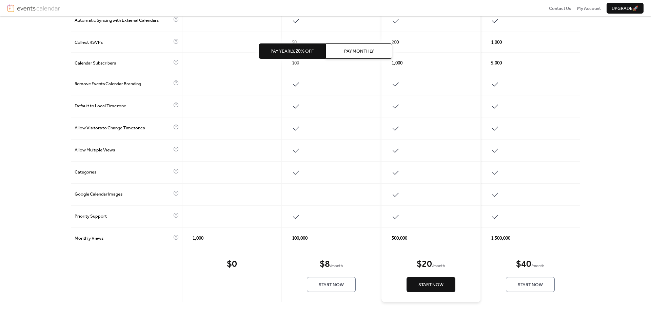  What do you see at coordinates (123, 151) in the screenshot?
I see `span: Allow Multiple Views` at bounding box center [123, 151].